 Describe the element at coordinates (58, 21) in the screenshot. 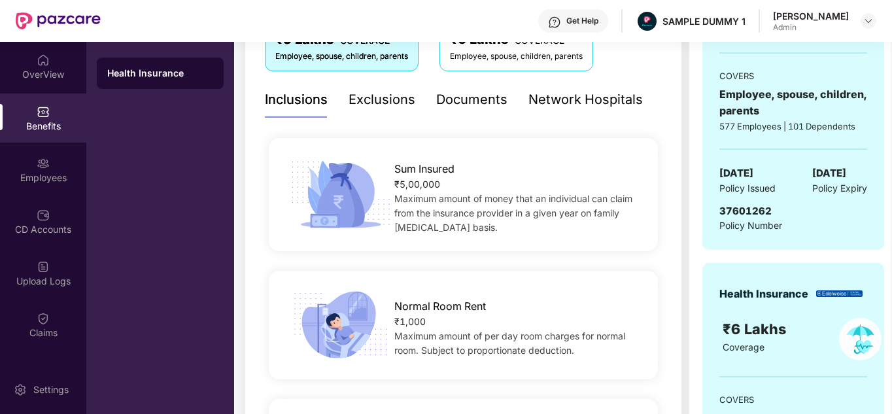

I see `img: New Pazcare Logo` at that location.